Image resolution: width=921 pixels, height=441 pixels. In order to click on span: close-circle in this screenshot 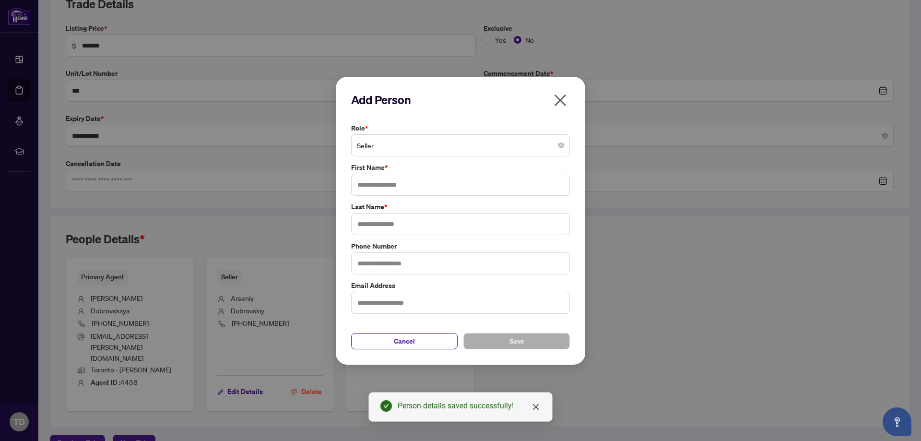, I will do `click(561, 145)`.